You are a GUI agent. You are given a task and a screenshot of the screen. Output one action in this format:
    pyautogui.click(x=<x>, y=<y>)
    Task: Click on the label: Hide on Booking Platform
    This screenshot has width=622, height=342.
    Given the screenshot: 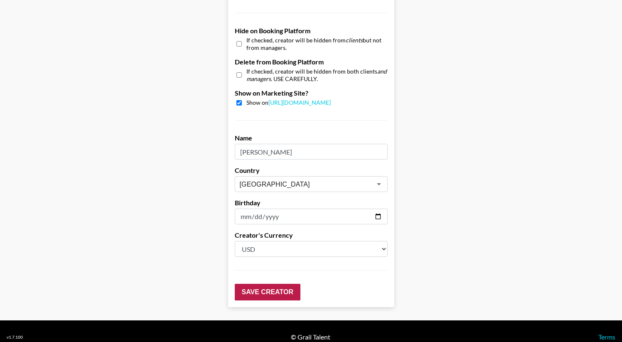 What is the action you would take?
    pyautogui.click(x=311, y=31)
    